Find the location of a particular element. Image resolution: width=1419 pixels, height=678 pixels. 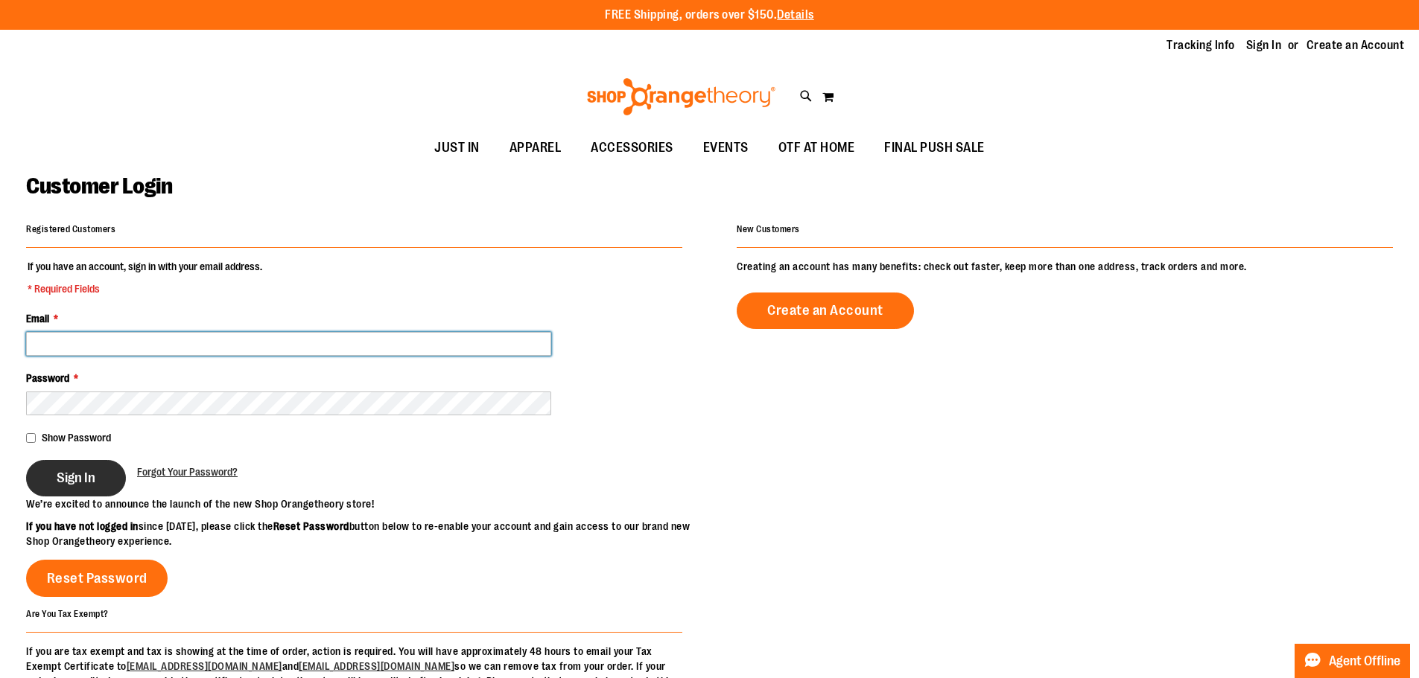

span: Sign In is located at coordinates (76, 478).